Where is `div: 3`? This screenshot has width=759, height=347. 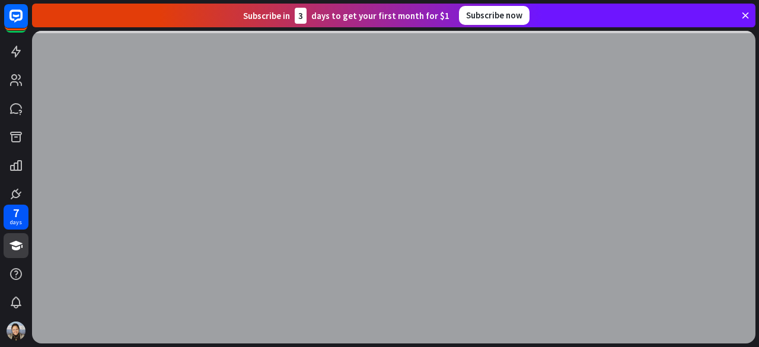 div: 3 is located at coordinates (301, 15).